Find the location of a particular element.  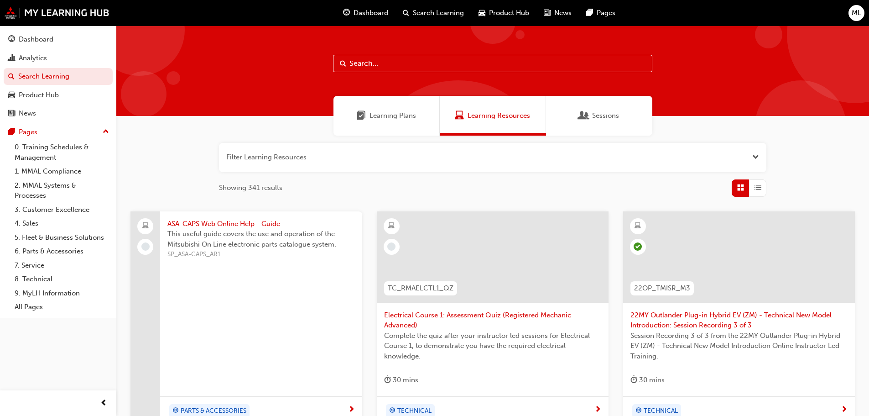

a: All Pages is located at coordinates (62, 307).